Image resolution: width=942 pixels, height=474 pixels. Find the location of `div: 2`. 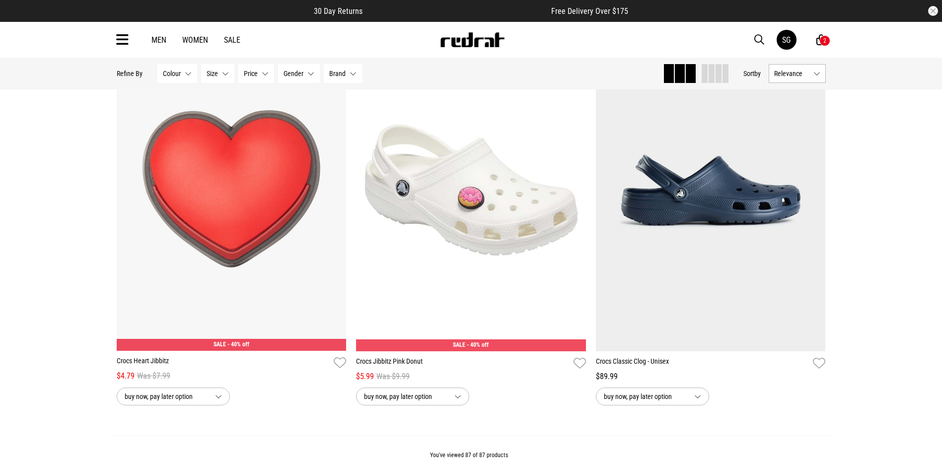

div: 2 is located at coordinates (824, 41).